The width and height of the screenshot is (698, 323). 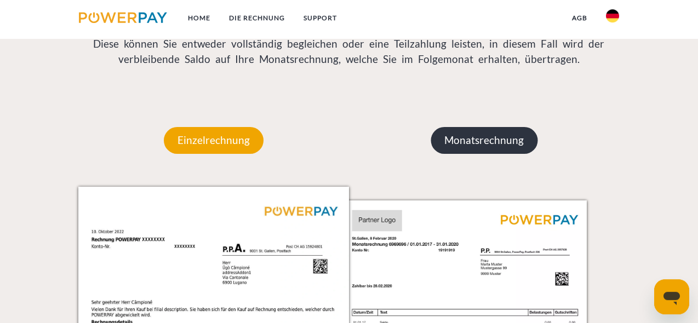 What do you see at coordinates (199, 18) in the screenshot?
I see `a: Home` at bounding box center [199, 18].